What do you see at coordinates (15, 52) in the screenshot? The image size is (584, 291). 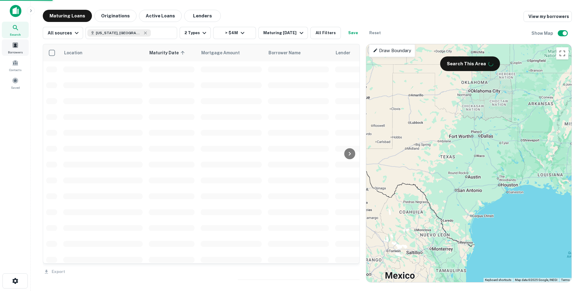 I see `span: Borrowers` at bounding box center [15, 52].